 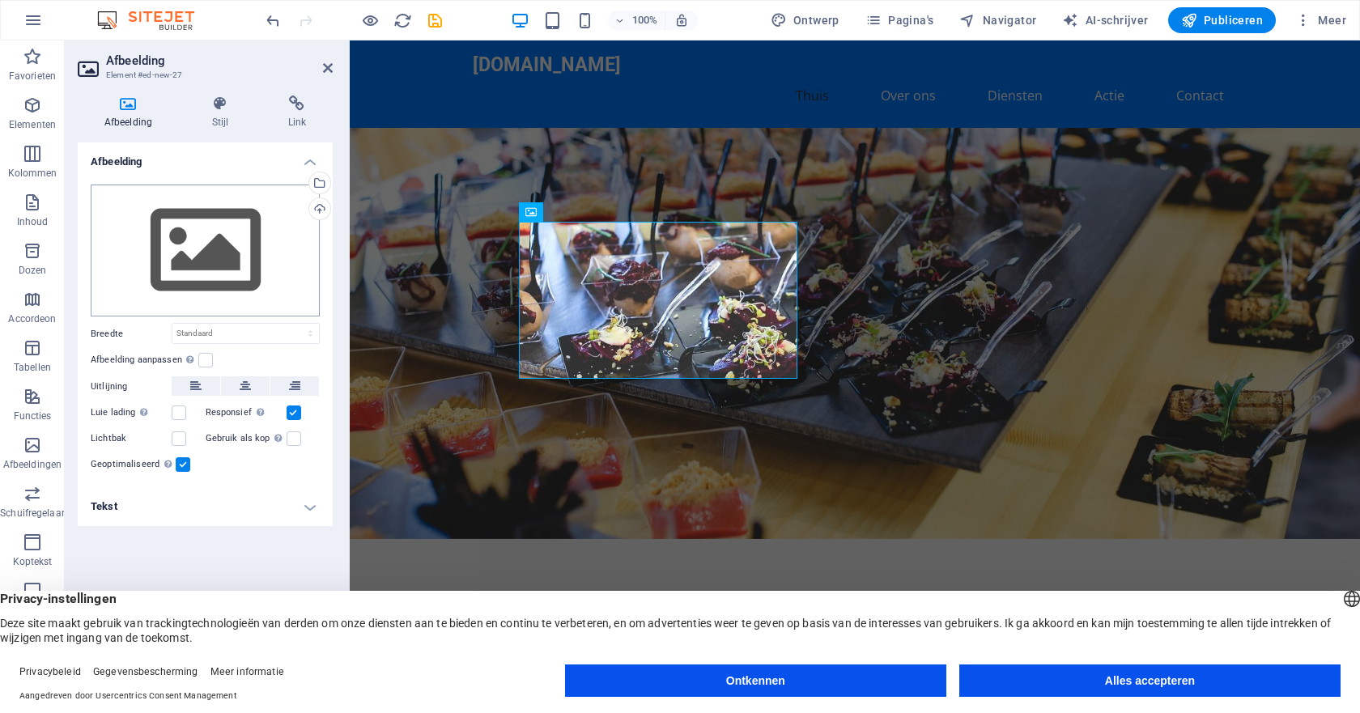 What do you see at coordinates (220, 122) in the screenshot?
I see `font: Stijl` at bounding box center [220, 122].